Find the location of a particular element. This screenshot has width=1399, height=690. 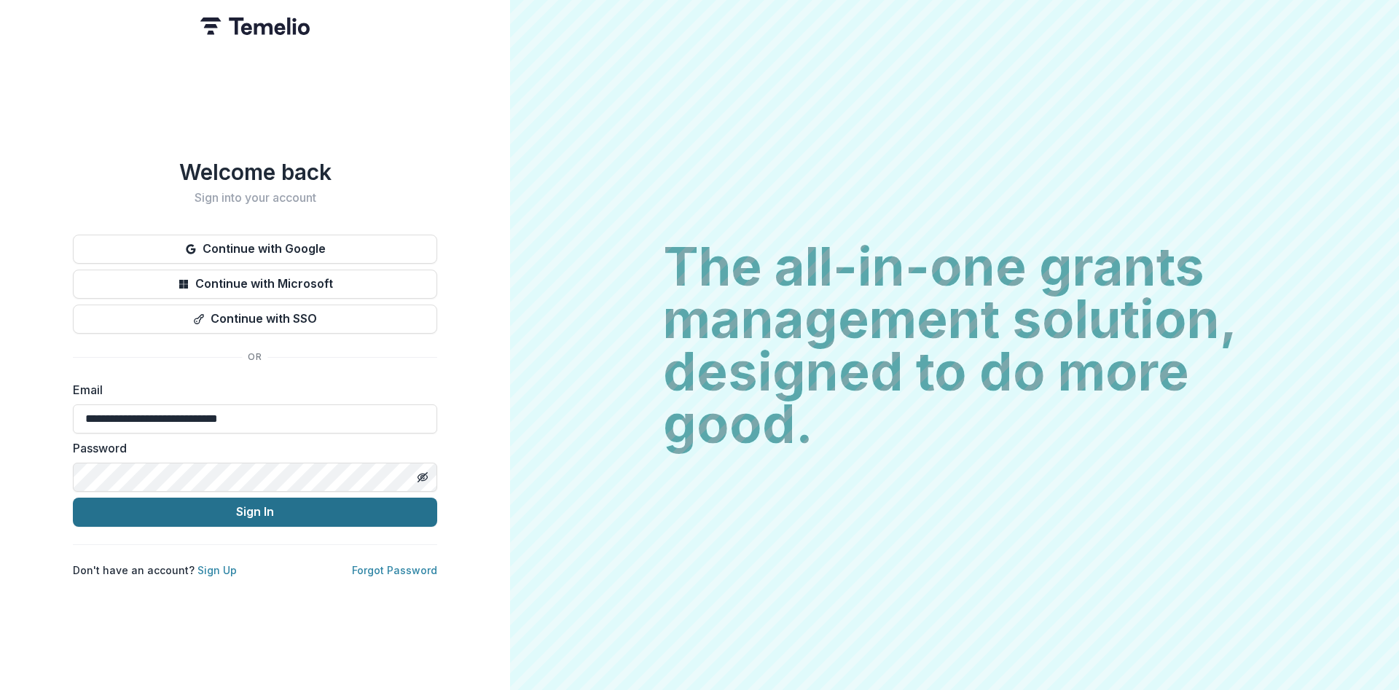

button: Continue with Google is located at coordinates (255, 249).